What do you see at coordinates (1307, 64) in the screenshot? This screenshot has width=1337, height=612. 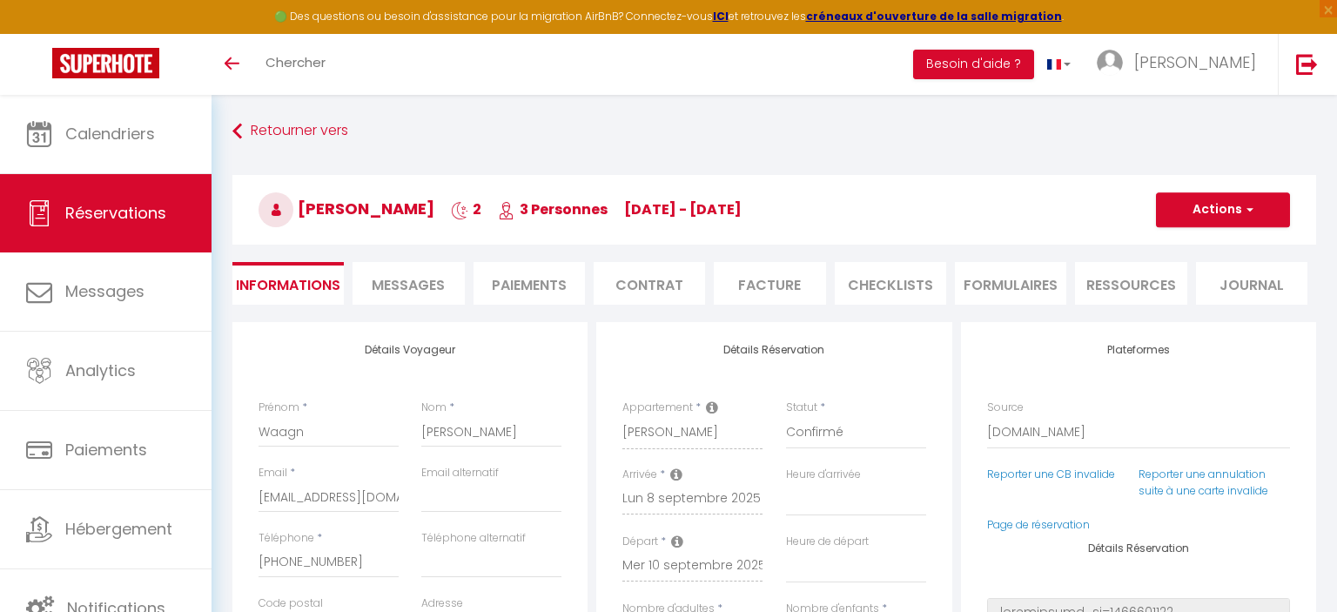 I see `img: logout` at bounding box center [1307, 64].